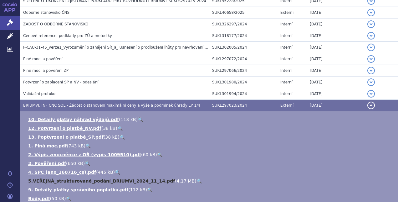  What do you see at coordinates (149, 154) in the screenshot?
I see `span: 60 kB` at bounding box center [149, 154].